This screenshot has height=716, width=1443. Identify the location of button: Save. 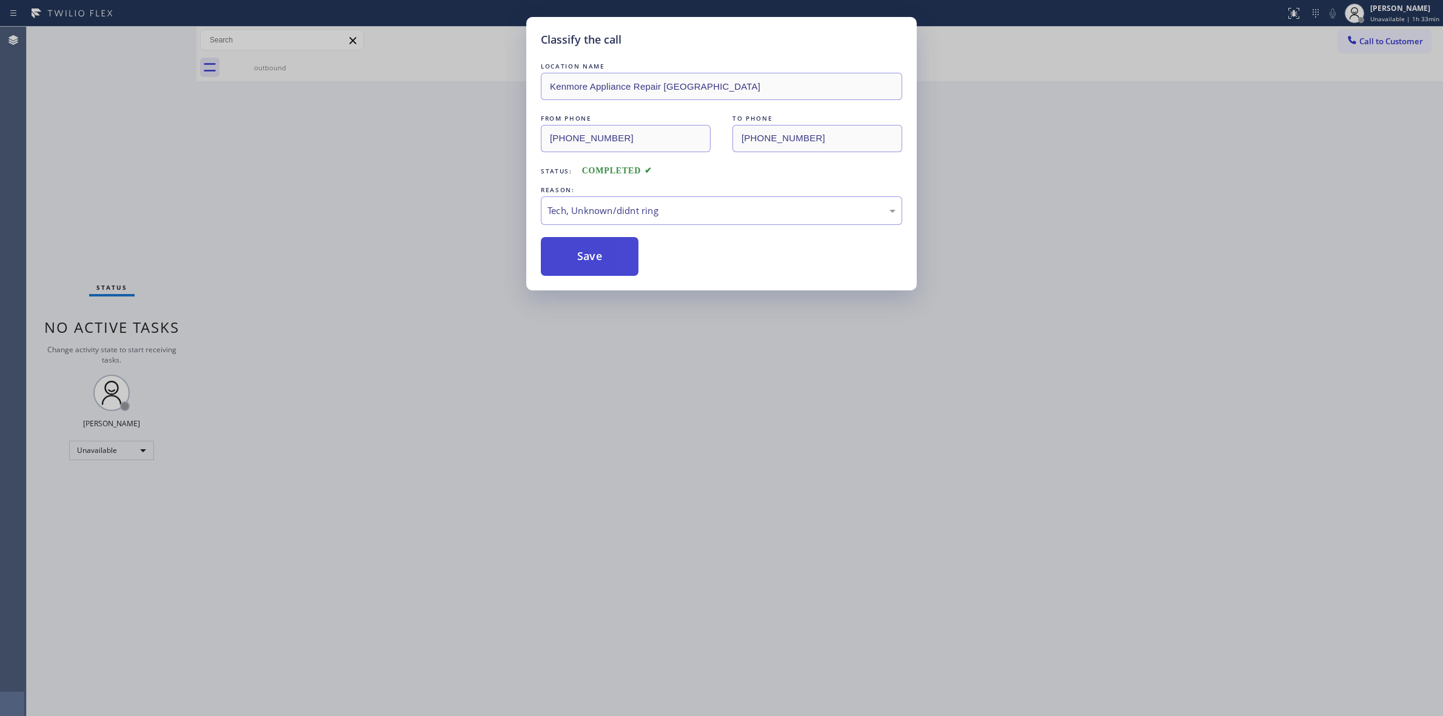
(589, 256).